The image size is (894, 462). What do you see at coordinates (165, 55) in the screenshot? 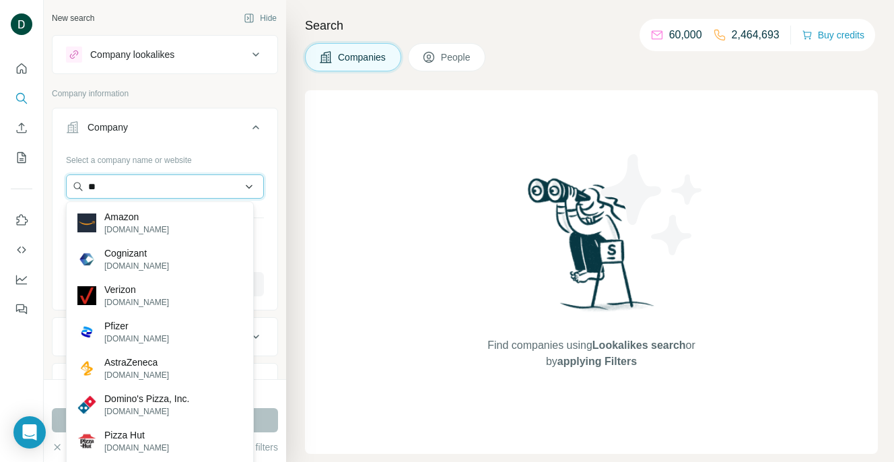
I see `button: Company lookalikes` at bounding box center [165, 55].